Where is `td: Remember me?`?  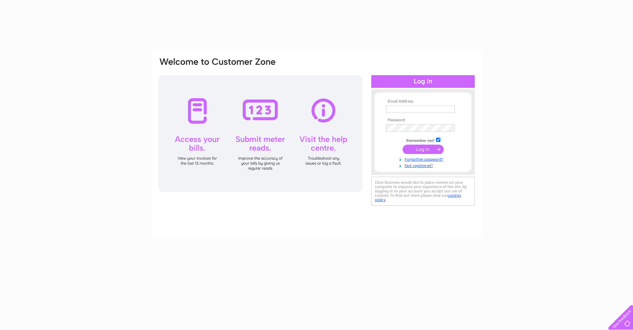
td: Remember me? is located at coordinates (423, 140).